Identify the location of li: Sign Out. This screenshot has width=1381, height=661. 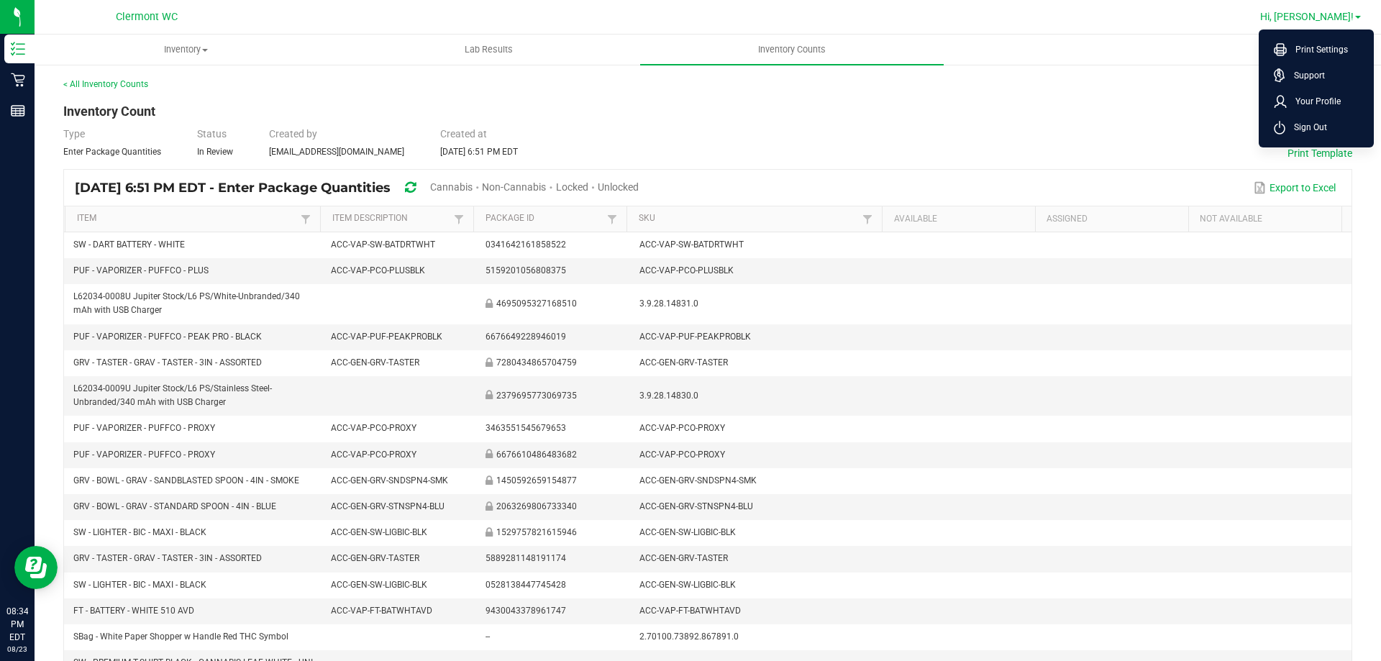
(1316, 127).